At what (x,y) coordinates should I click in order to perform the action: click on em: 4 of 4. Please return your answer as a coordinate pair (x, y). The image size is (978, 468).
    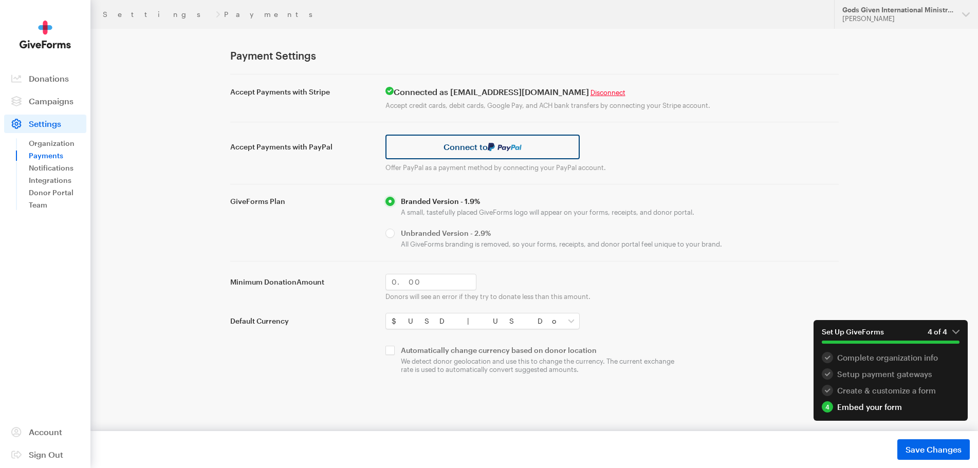
    Looking at the image, I should click on (944, 332).